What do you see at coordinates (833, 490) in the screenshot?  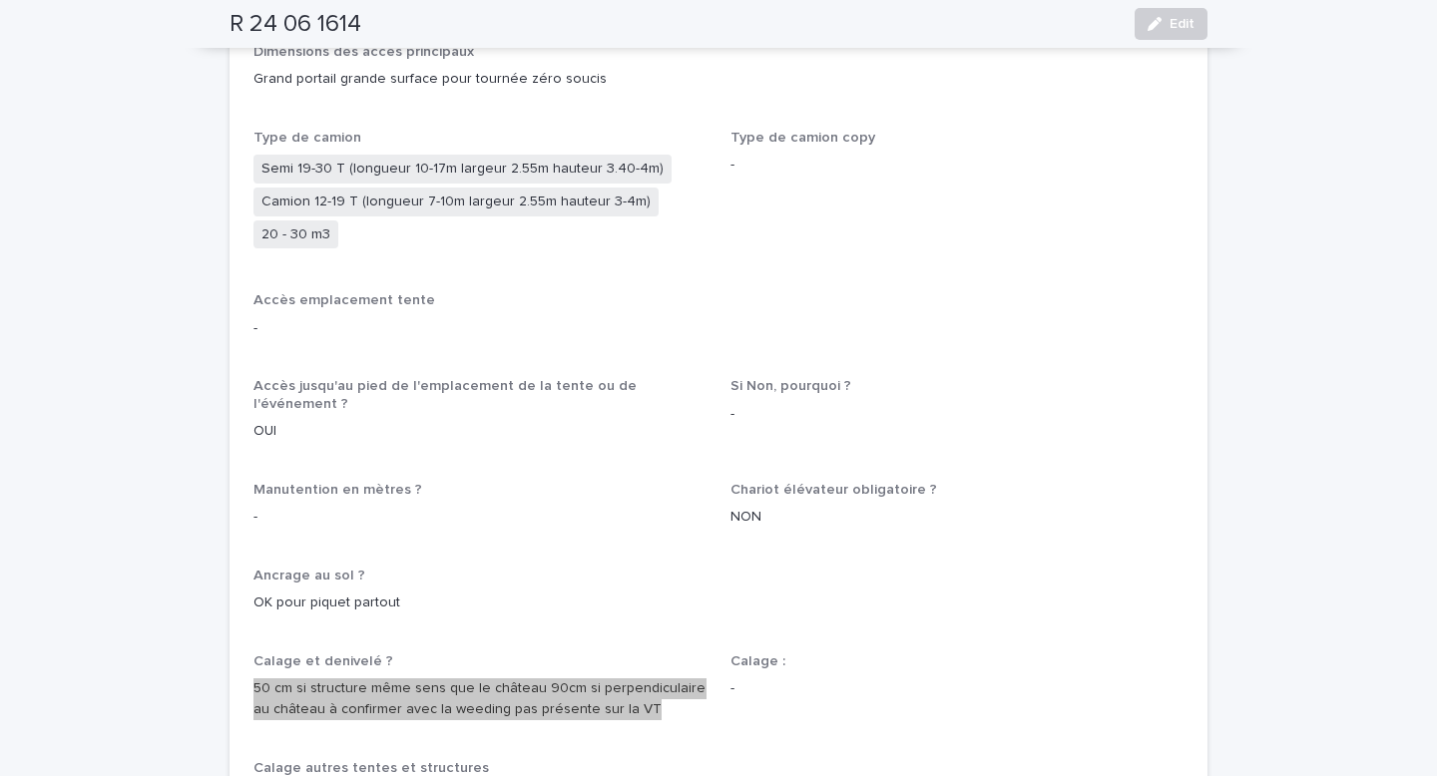 I see `span: Chariot élévateur obligatoire ?` at bounding box center [833, 490].